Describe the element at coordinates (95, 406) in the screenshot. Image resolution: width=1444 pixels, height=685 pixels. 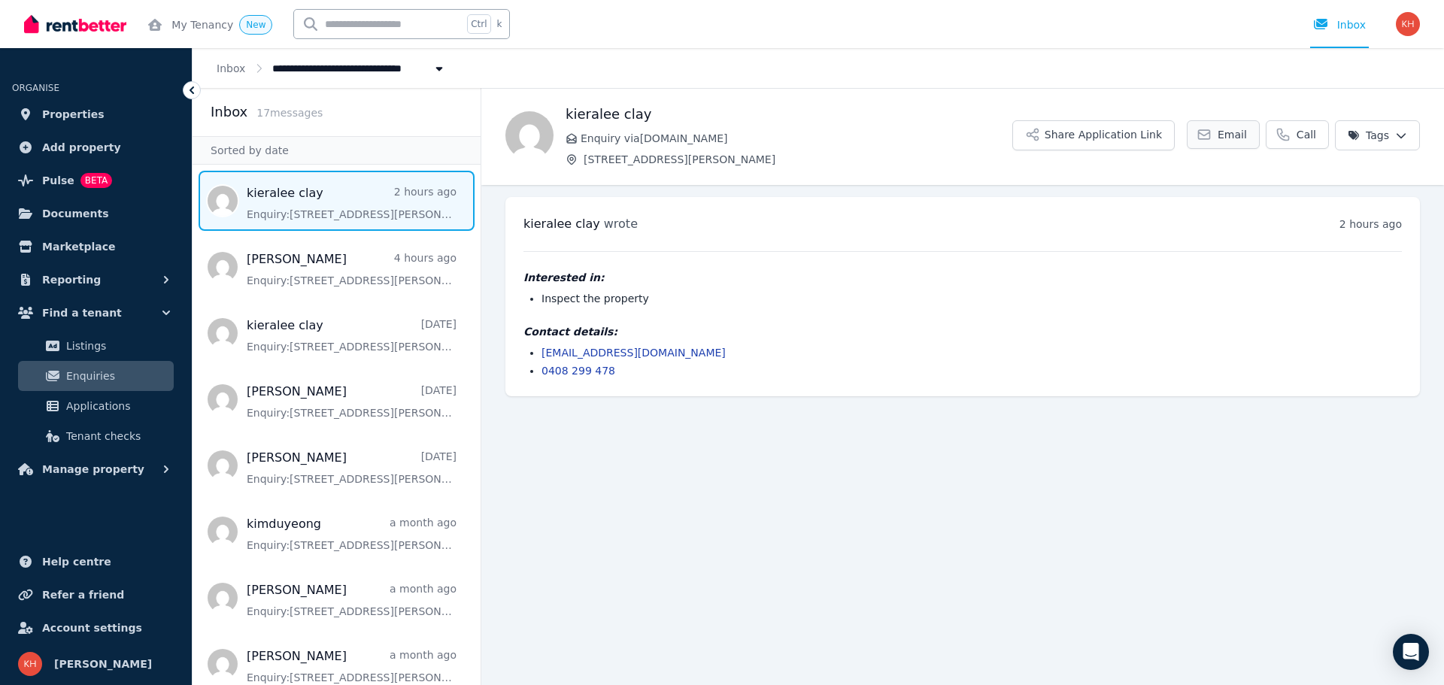
I see `a: Applications` at that location.